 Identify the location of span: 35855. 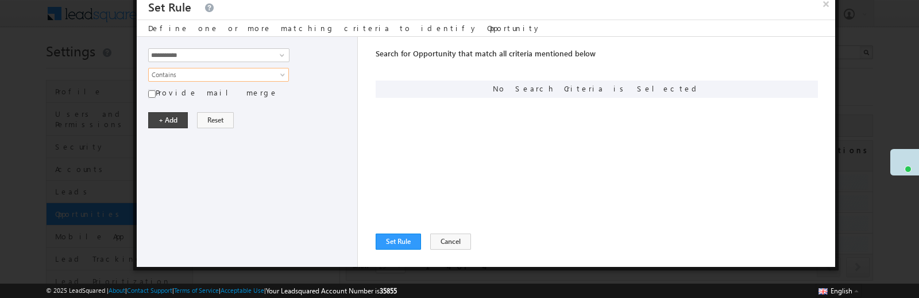
(388, 290).